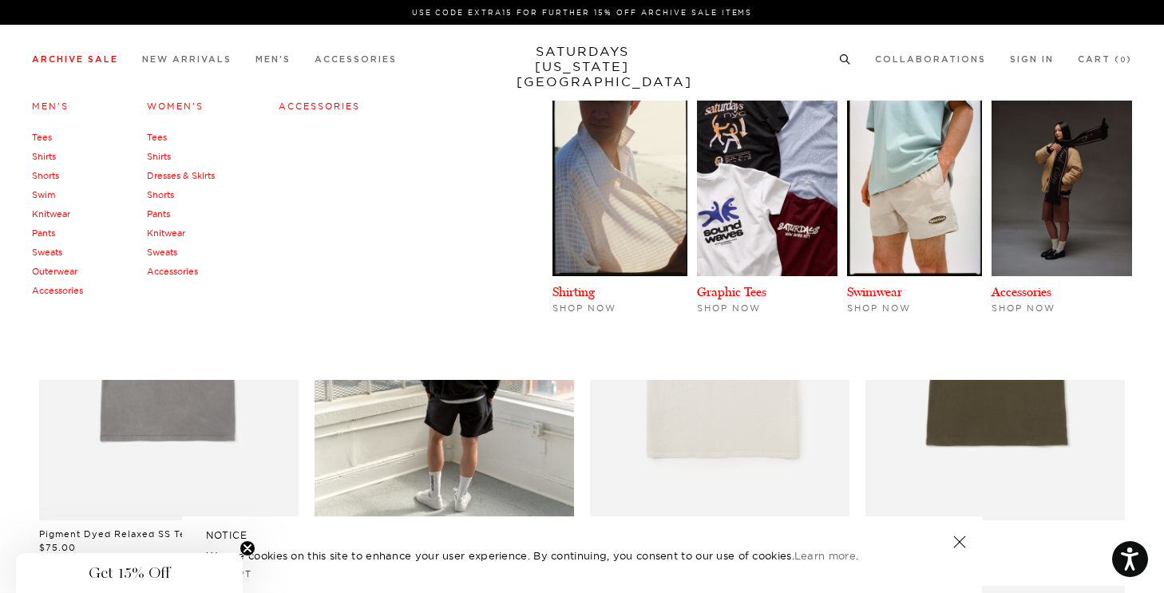 The image size is (1164, 593). I want to click on a: Cart (0), so click(1105, 59).